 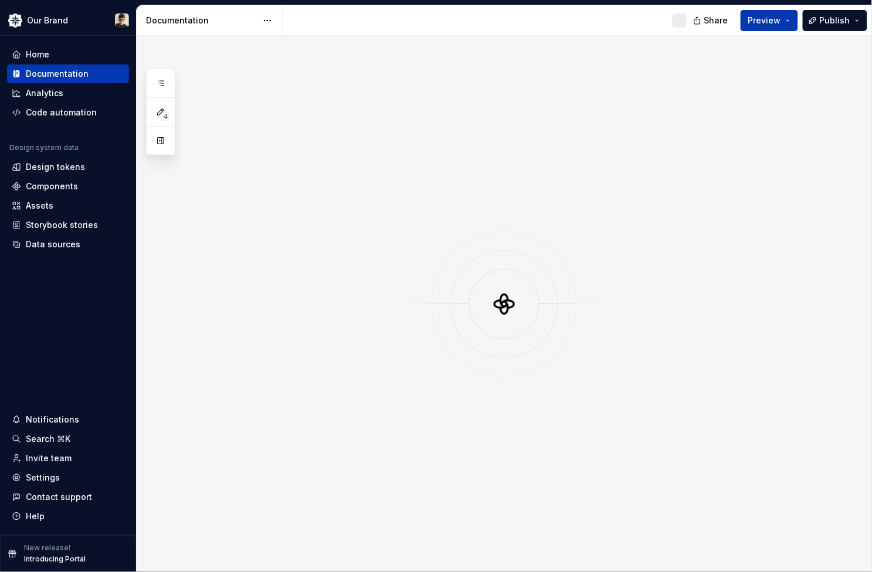 What do you see at coordinates (769, 21) in the screenshot?
I see `button: Preview` at bounding box center [769, 21].